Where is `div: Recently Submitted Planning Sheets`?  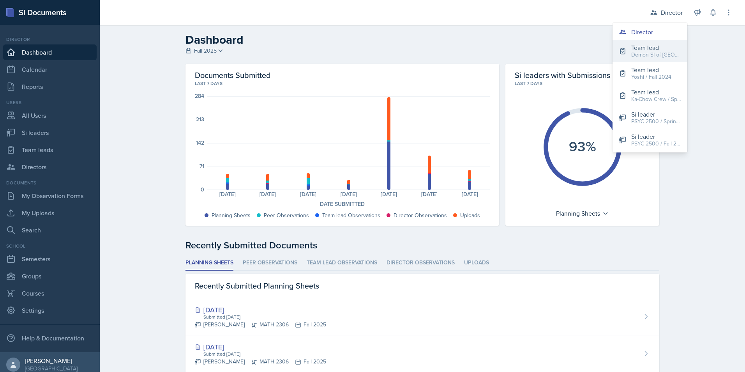
div: Recently Submitted Planning Sheets is located at coordinates (423, 286).